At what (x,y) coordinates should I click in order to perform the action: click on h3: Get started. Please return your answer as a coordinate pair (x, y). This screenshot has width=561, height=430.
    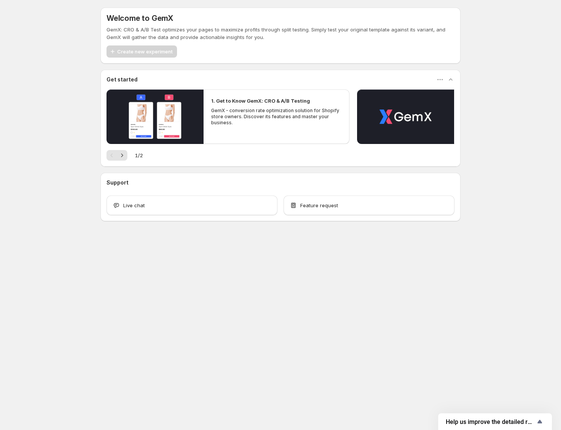
    Looking at the image, I should click on (122, 80).